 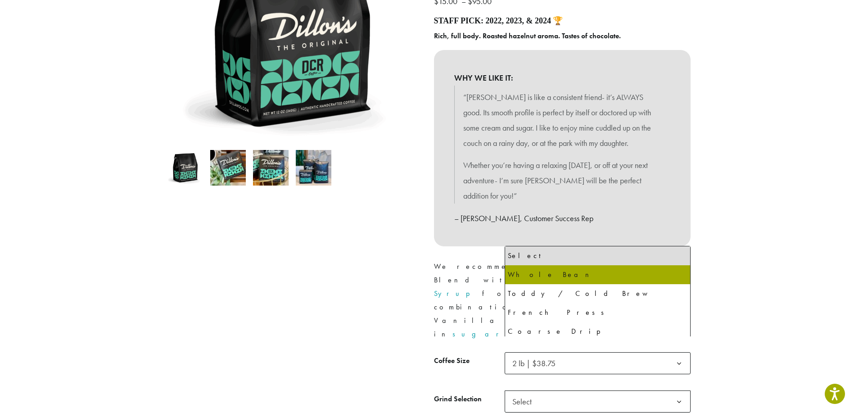 I want to click on div: Toddy / Cold Brew, so click(x=597, y=293).